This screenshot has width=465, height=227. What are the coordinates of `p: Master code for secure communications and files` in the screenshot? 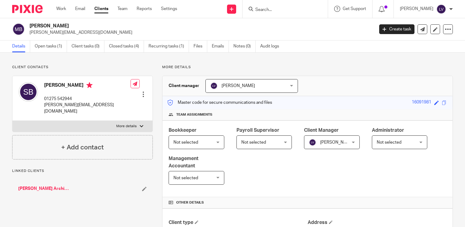 It's located at (219, 102).